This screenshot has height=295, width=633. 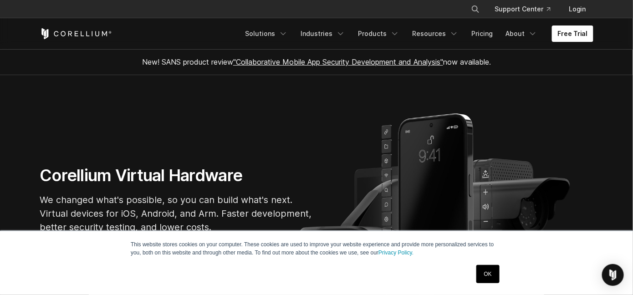 I want to click on p: This website stores cookies on your computer. These cookies are used to improve your website expe..., so click(x=317, y=249).